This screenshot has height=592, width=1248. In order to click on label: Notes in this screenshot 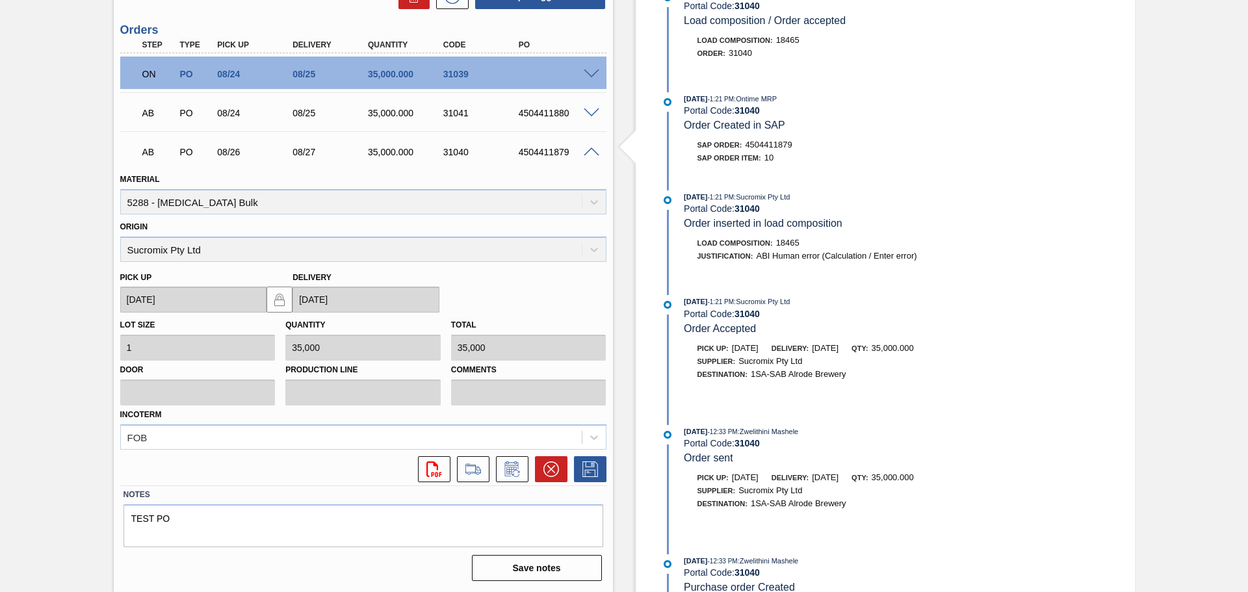, I will do `click(363, 495)`.